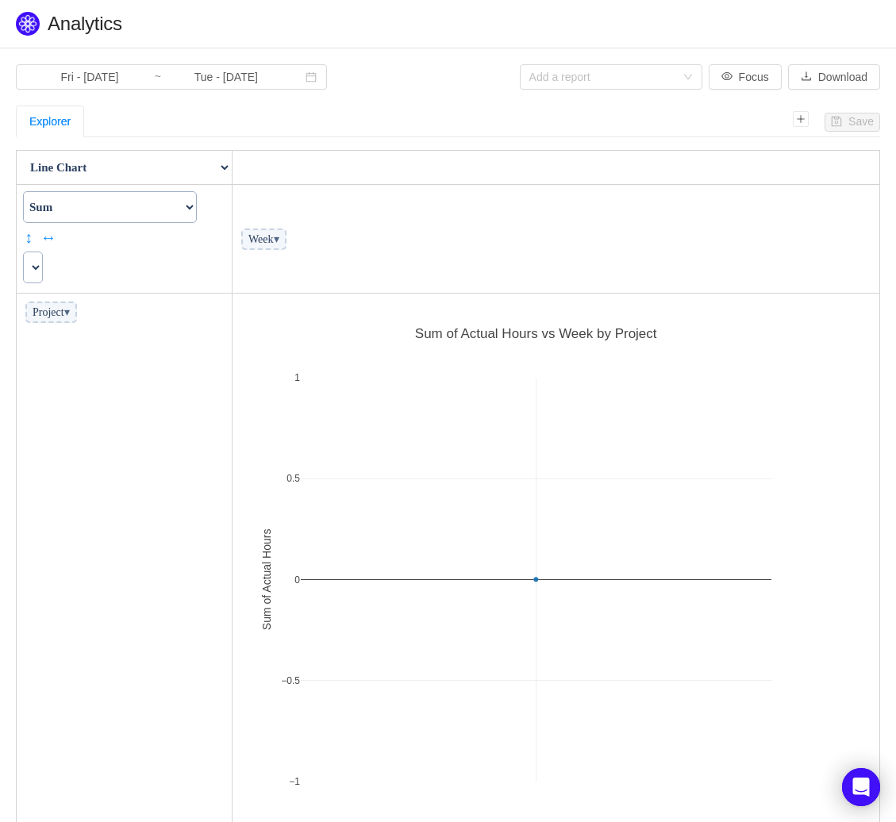 This screenshot has width=896, height=822. What do you see at coordinates (264, 239) in the screenshot?
I see `span: Week` at bounding box center [264, 239].